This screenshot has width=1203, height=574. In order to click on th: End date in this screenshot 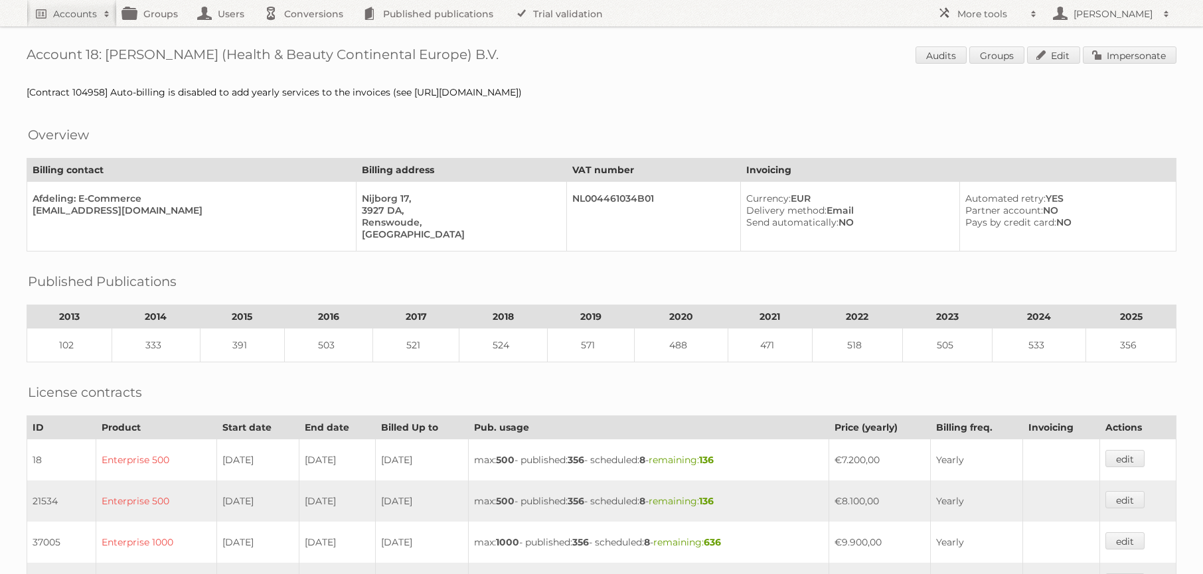, I will do `click(337, 427)`.